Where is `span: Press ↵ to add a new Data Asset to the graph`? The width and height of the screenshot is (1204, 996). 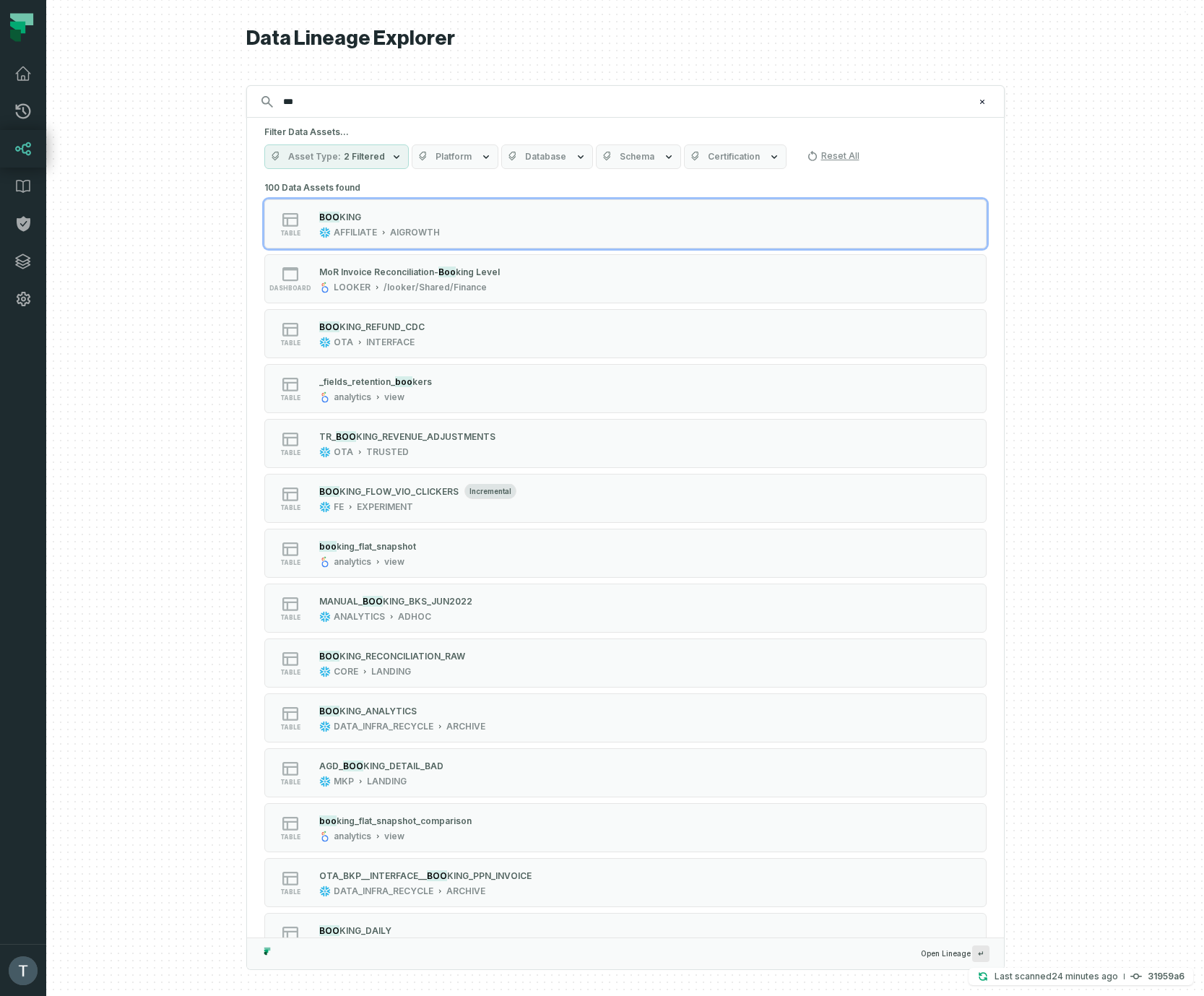 span: Press ↵ to add a new Data Asset to the graph is located at coordinates (980, 953).